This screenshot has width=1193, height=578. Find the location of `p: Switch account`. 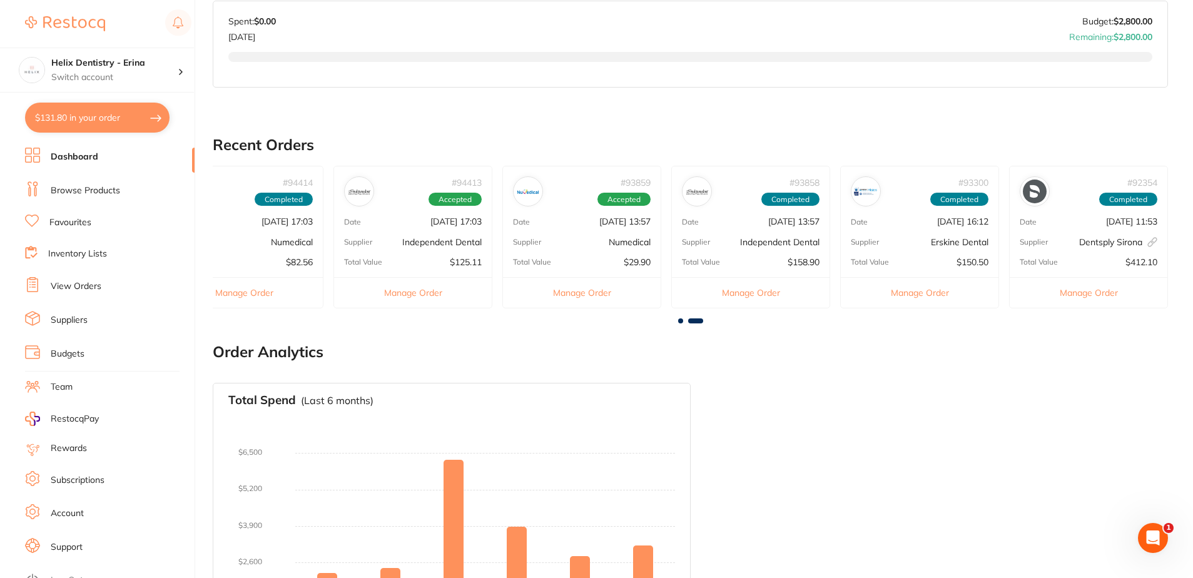

p: Switch account is located at coordinates (114, 78).